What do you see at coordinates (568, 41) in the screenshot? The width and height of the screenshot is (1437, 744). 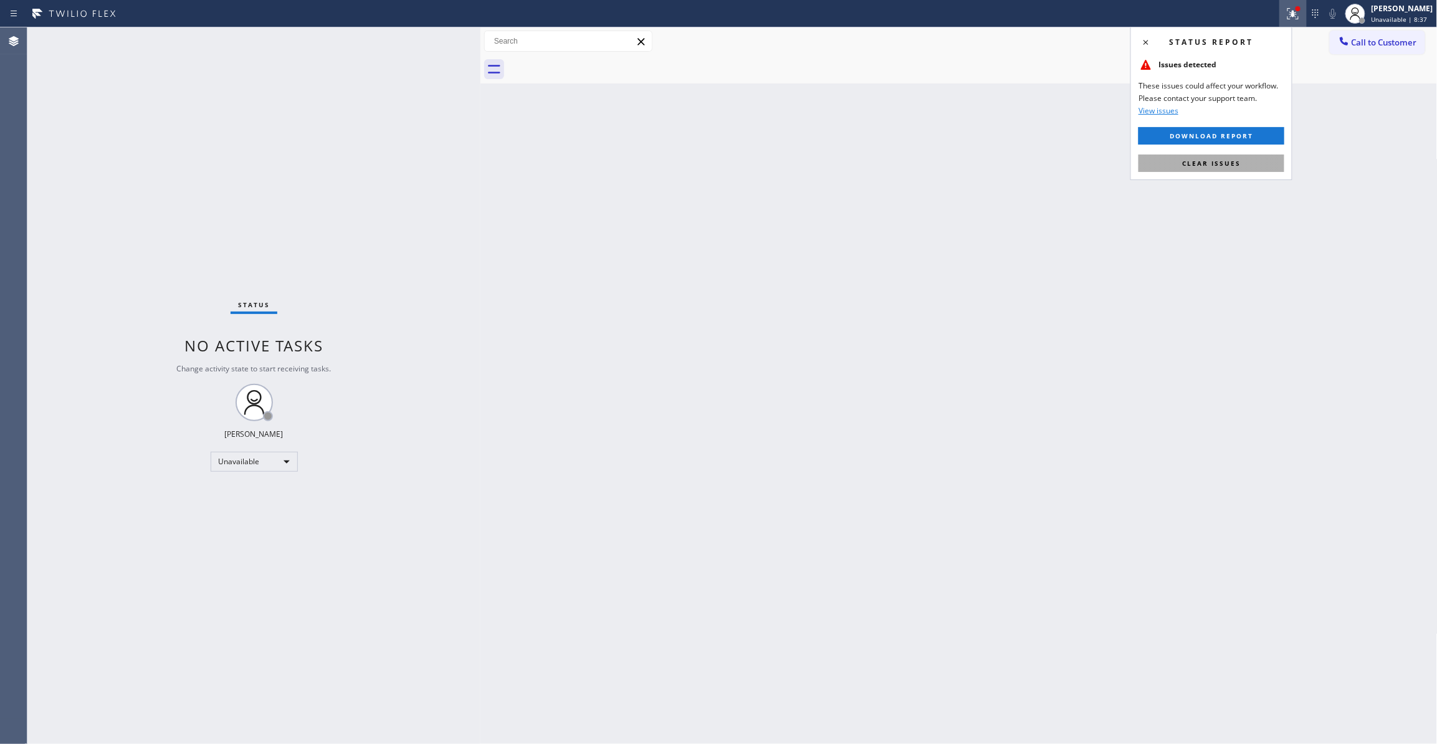 I see `input: Search` at bounding box center [568, 41].